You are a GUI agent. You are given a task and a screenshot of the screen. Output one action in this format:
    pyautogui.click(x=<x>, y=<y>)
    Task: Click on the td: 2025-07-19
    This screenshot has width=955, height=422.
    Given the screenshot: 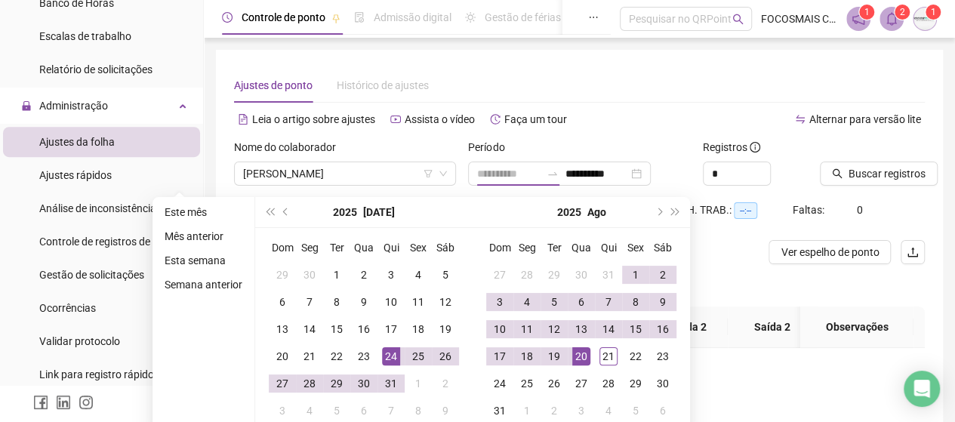 What is the action you would take?
    pyautogui.click(x=446, y=329)
    